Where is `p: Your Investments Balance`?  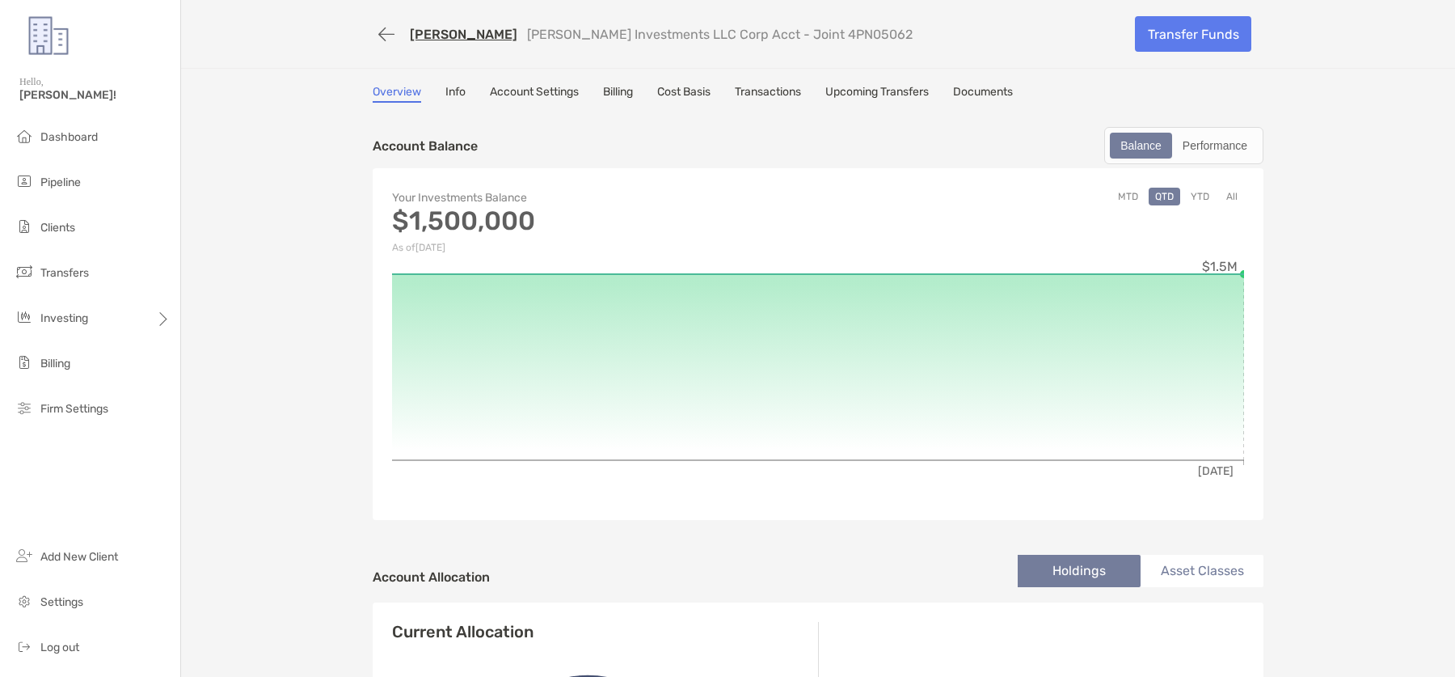 p: Your Investments Balance is located at coordinates (605, 197).